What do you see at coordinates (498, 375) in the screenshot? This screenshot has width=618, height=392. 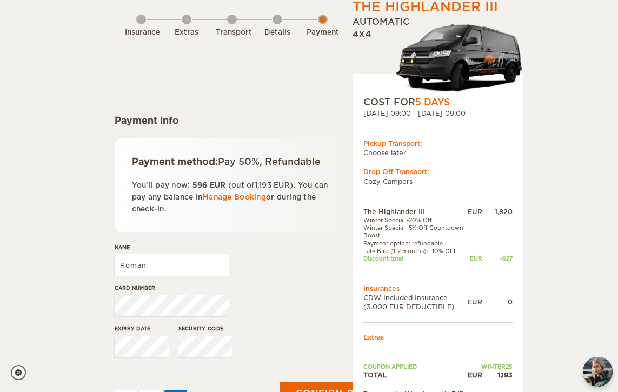 I see `div: 1,193` at bounding box center [498, 375].